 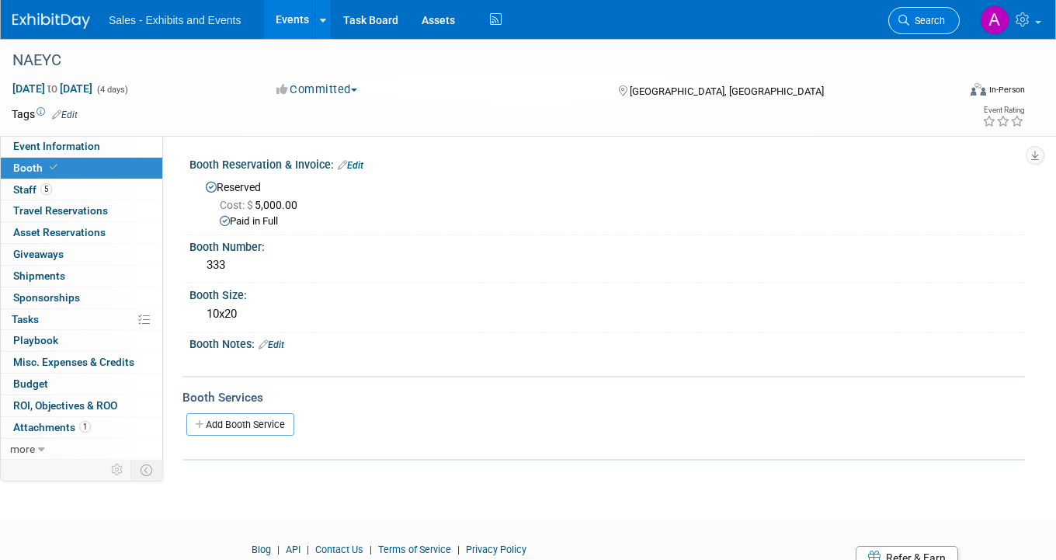 What do you see at coordinates (47, 297) in the screenshot?
I see `span: Sponsorships` at bounding box center [47, 297].